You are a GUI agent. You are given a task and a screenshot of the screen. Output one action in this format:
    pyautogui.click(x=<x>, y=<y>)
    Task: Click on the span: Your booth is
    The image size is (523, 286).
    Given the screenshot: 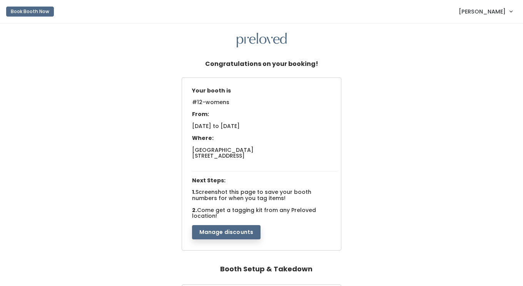 What is the action you would take?
    pyautogui.click(x=211, y=91)
    